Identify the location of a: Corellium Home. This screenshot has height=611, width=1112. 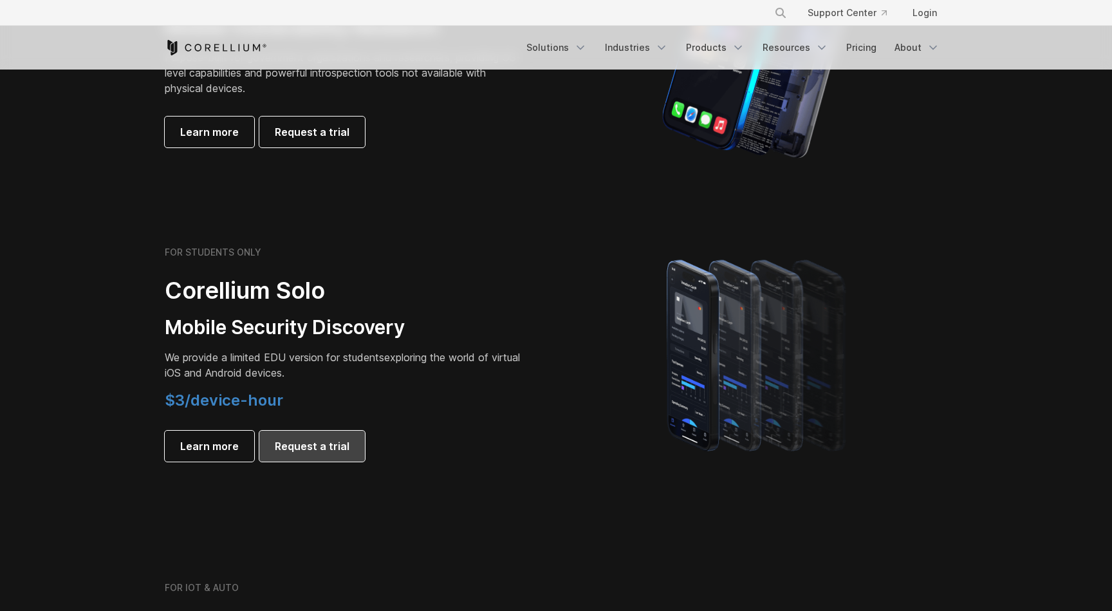
(216, 48).